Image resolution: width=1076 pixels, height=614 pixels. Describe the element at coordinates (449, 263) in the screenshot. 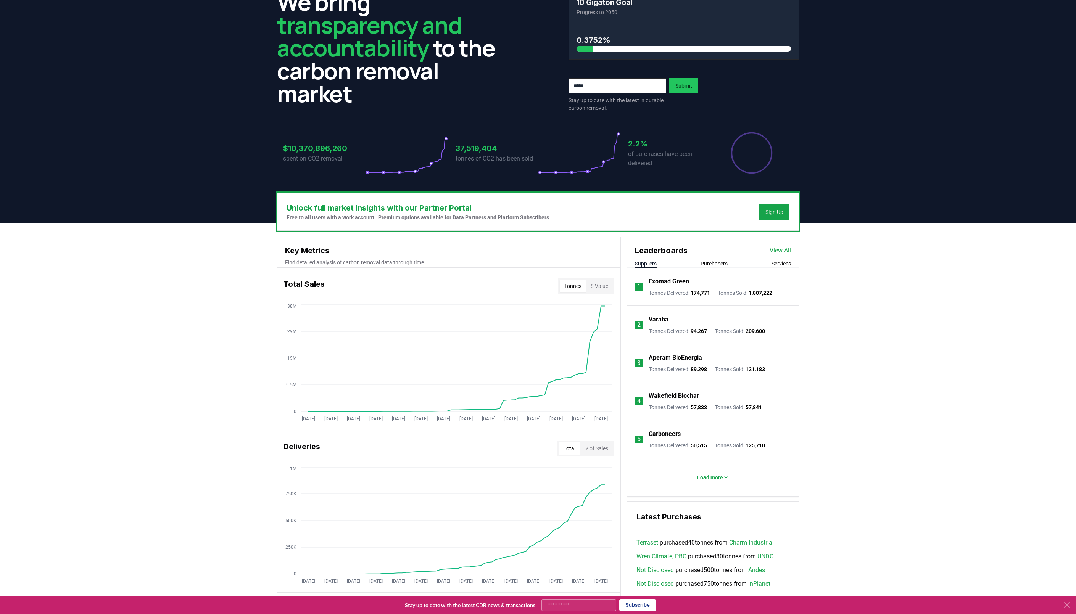

I see `p: Find detailed analysis of carbon removal data through time.` at that location.